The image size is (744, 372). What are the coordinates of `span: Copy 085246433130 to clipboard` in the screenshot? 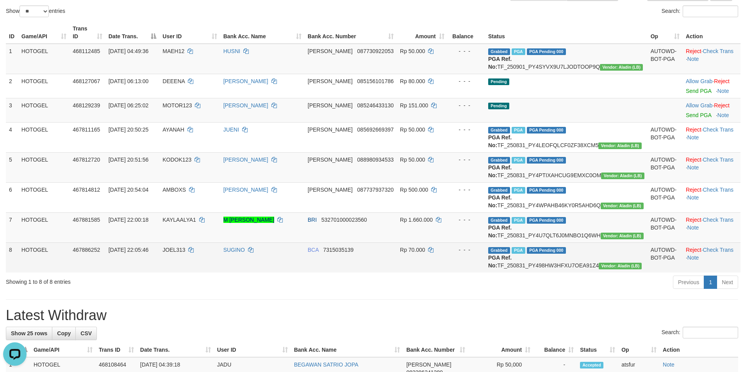 It's located at (375, 105).